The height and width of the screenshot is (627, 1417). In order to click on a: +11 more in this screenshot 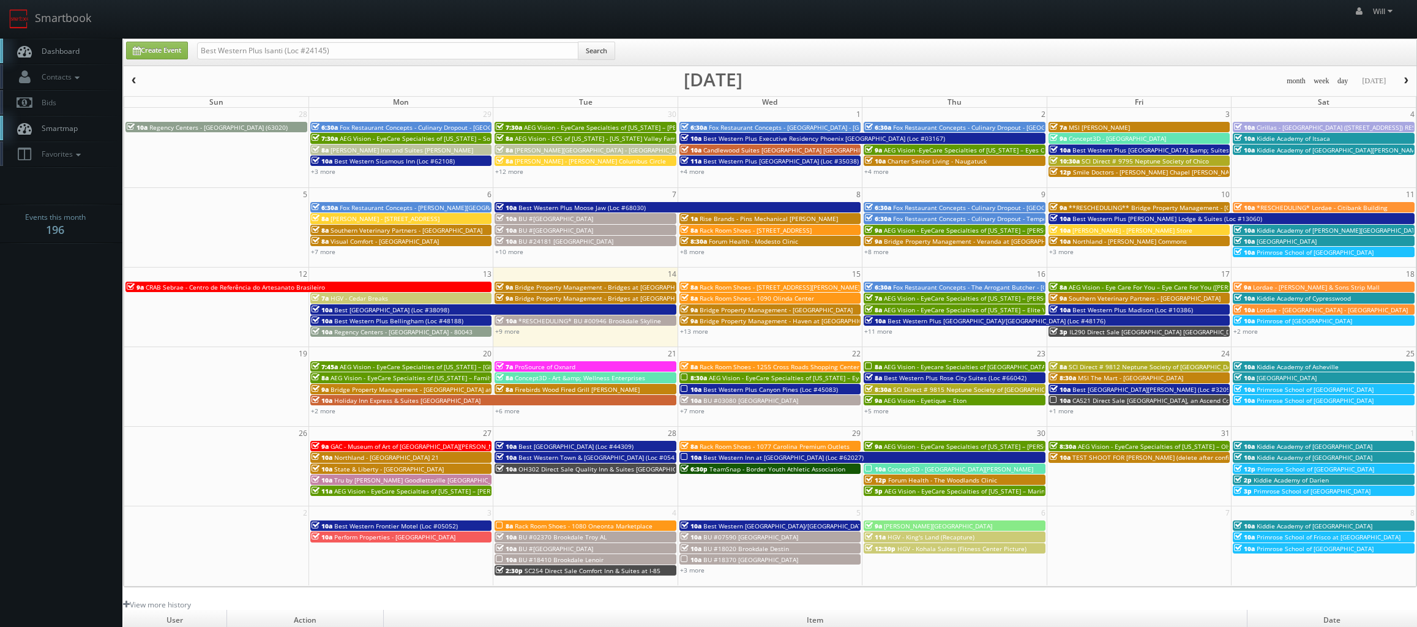, I will do `click(878, 331)`.